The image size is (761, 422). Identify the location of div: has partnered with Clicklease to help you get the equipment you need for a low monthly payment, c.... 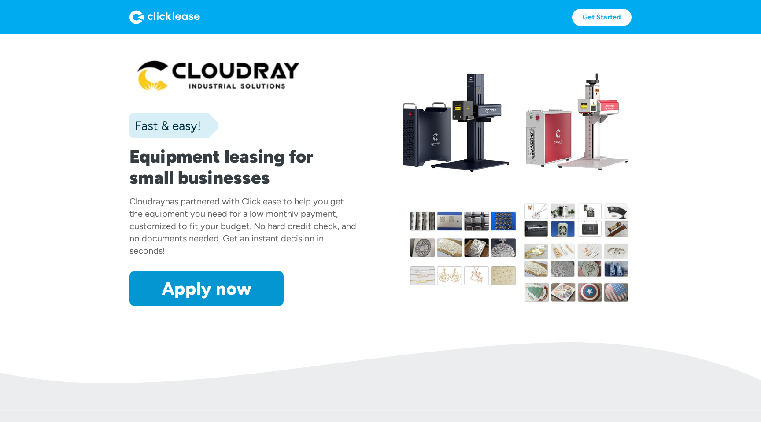
(243, 226).